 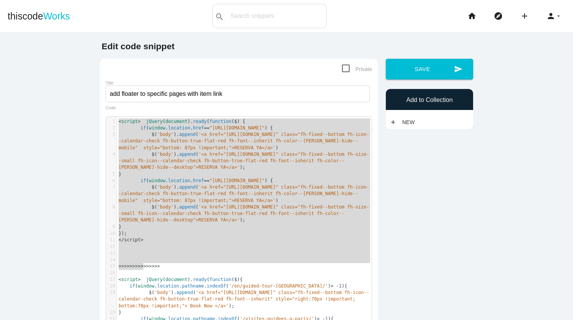 What do you see at coordinates (216, 286) in the screenshot?
I see `span: indexOf` at bounding box center [216, 286].